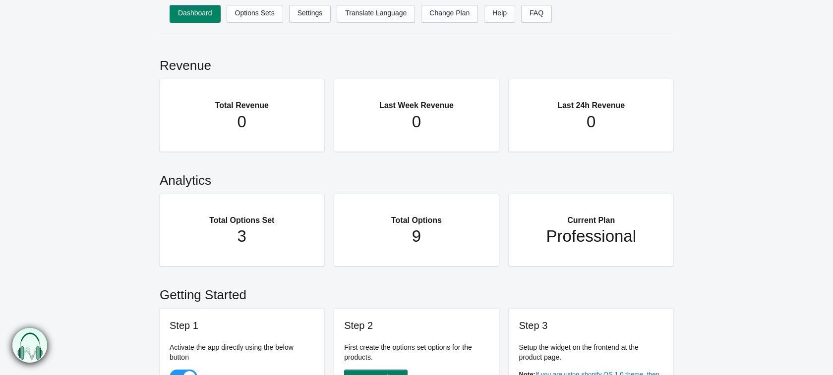 The image size is (833, 375). Describe the element at coordinates (416, 178) in the screenshot. I see `h2: Analytics` at that location.